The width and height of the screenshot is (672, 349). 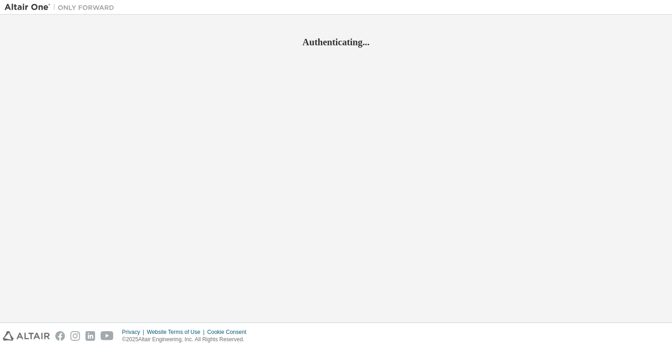 I want to click on img: Altair One, so click(x=62, y=7).